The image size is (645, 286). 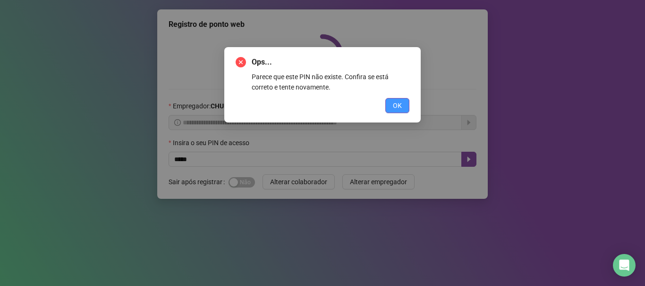 What do you see at coordinates (397, 106) in the screenshot?
I see `span: OK` at bounding box center [397, 106].